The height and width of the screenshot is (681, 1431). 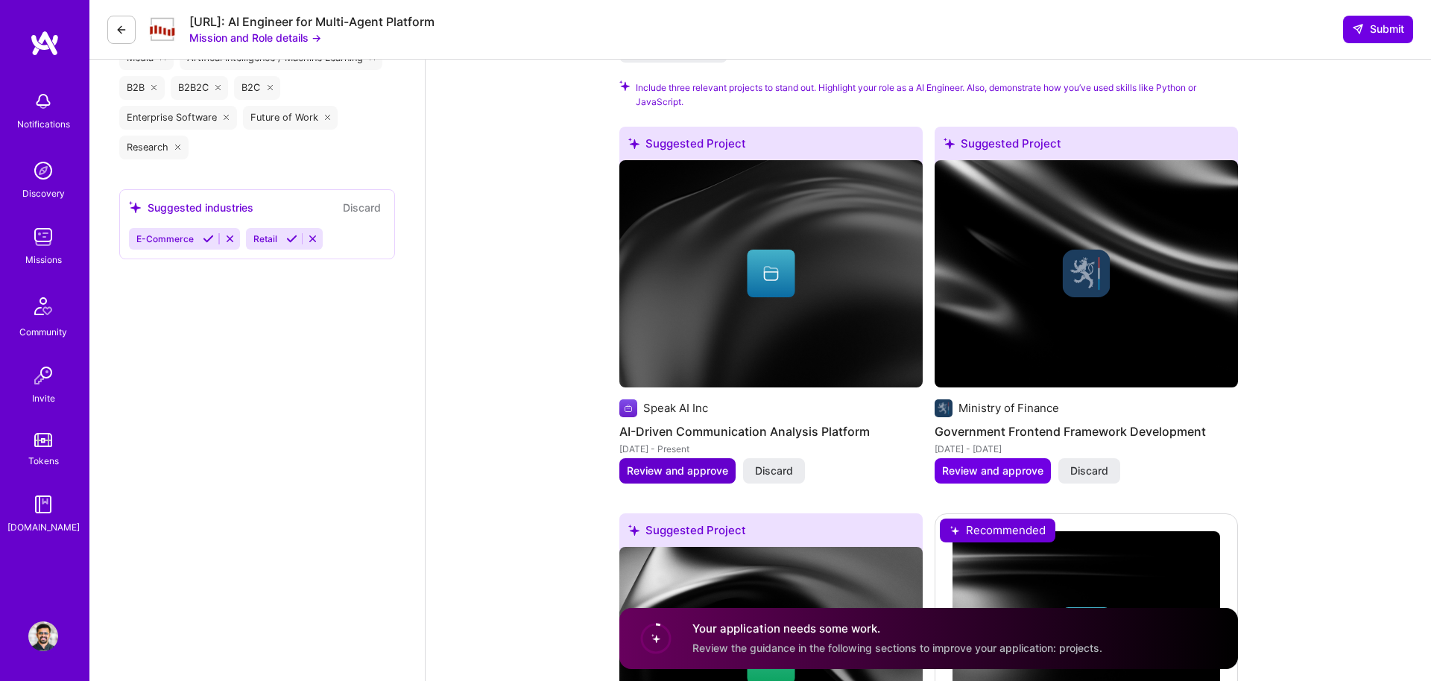 I want to click on button: Submit, so click(x=1378, y=29).